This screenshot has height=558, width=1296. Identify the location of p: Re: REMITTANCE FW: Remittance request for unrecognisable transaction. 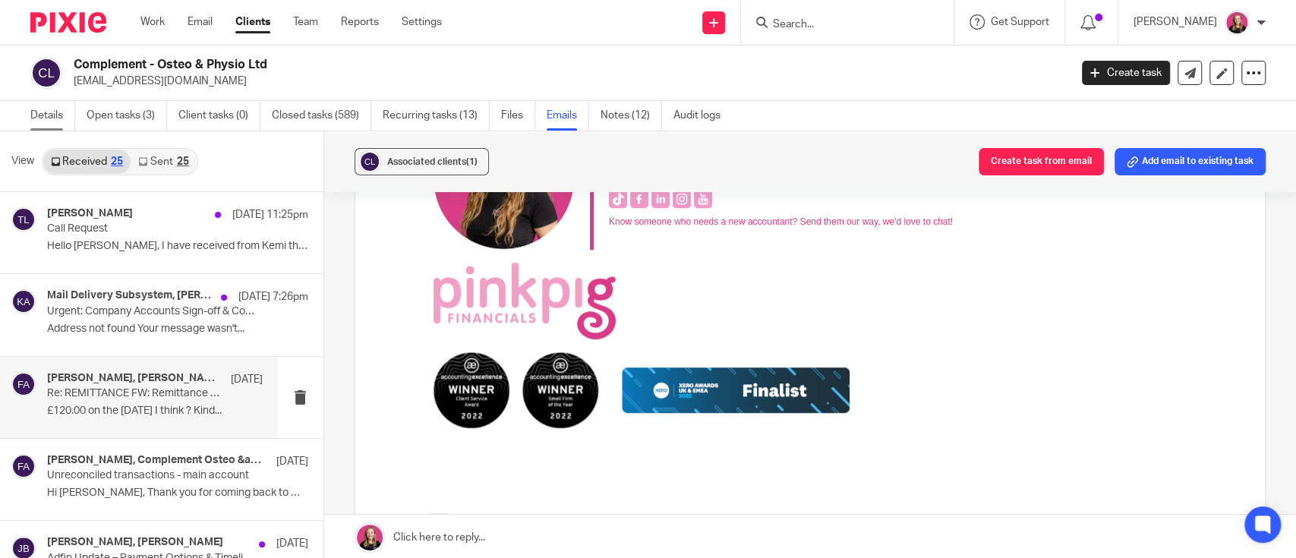
(133, 393).